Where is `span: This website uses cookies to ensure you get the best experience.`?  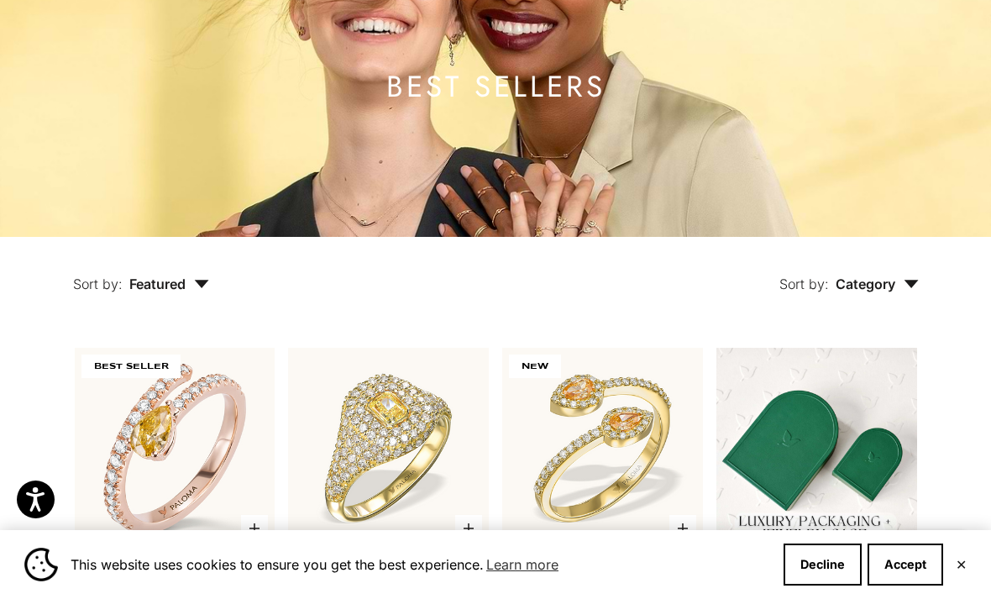
span: This website uses cookies to ensure you get the best experience. is located at coordinates (420, 564).